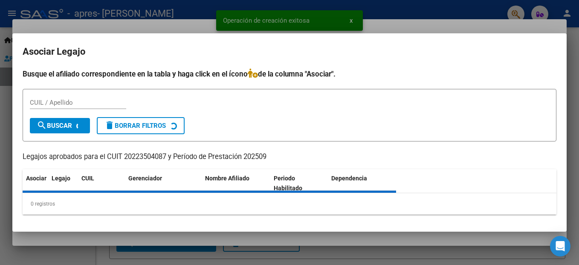 The width and height of the screenshot is (579, 265). I want to click on datatable-header-cell: CUIL, so click(102, 183).